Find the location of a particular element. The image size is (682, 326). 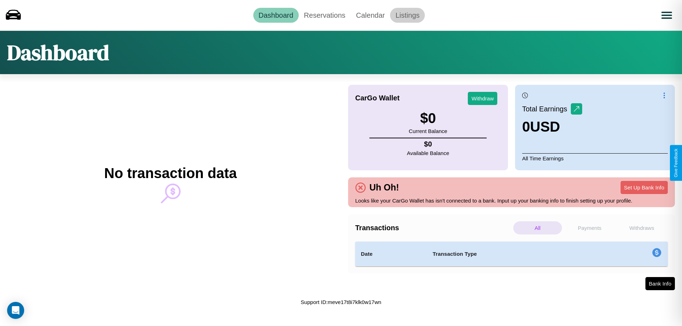

p: All is located at coordinates (537, 228).